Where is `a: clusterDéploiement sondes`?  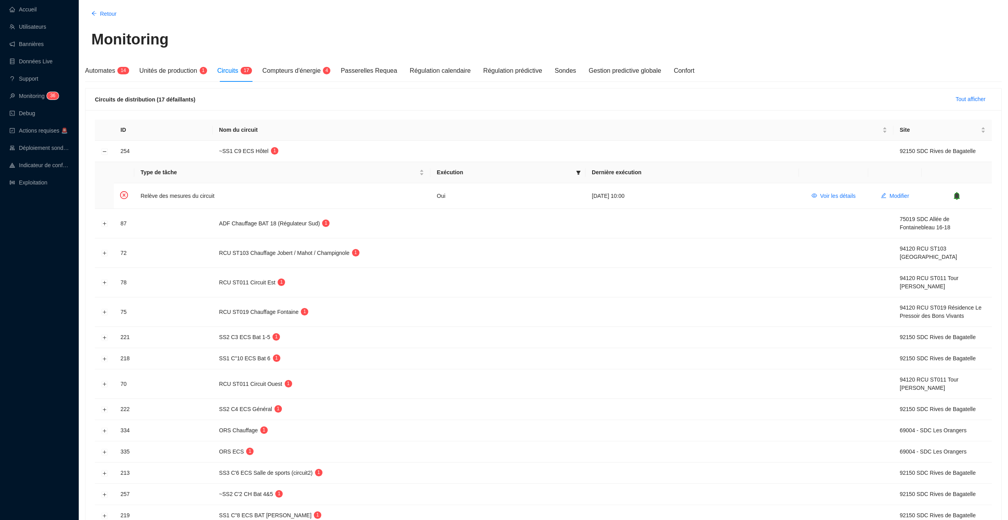
a: clusterDéploiement sondes is located at coordinates (39, 148).